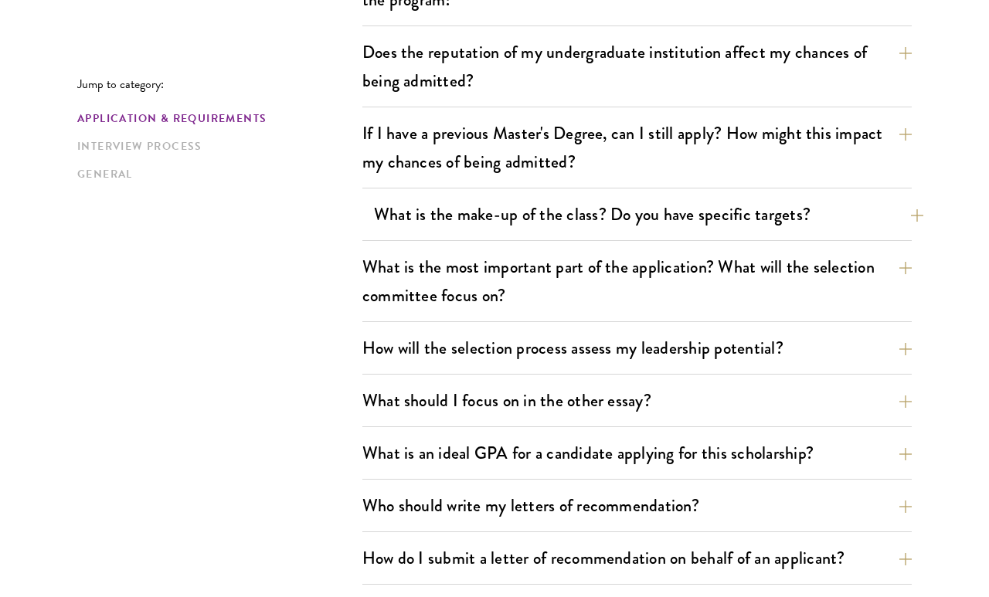  I want to click on a: General, so click(215, 174).